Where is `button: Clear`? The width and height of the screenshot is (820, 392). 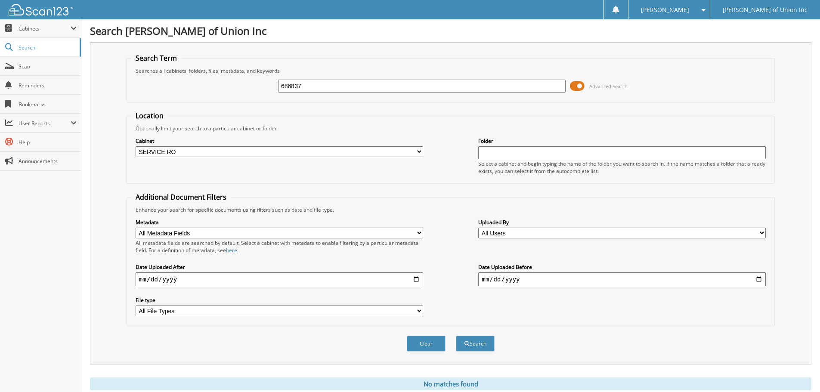
button: Clear is located at coordinates (426, 343).